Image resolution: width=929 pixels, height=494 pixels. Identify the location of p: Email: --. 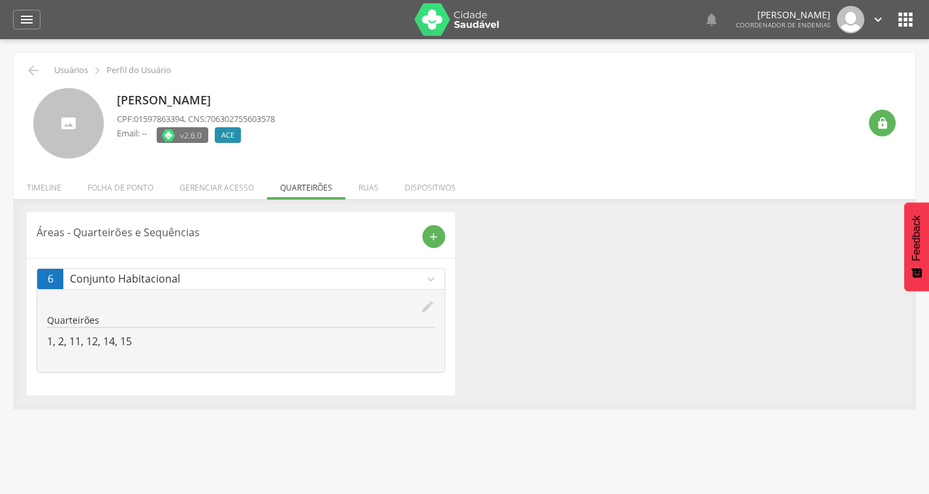
(132, 133).